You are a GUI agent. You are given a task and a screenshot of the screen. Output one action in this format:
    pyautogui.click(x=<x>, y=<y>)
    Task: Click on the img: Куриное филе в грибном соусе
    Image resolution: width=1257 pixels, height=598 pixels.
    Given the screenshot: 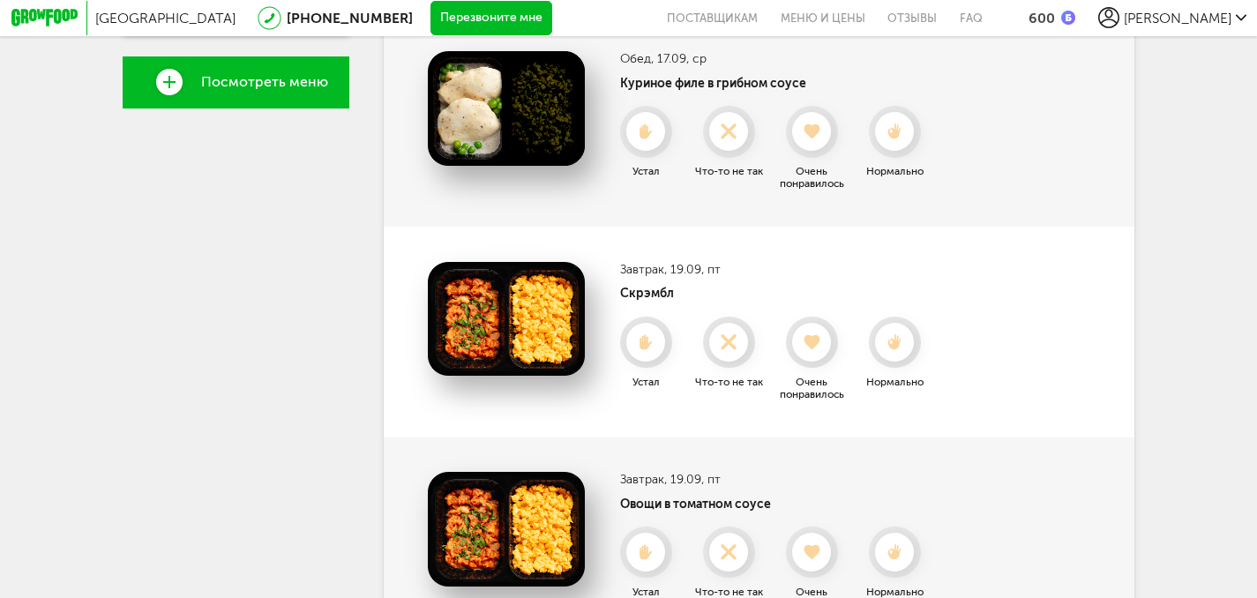 What is the action you would take?
    pyautogui.click(x=506, y=108)
    